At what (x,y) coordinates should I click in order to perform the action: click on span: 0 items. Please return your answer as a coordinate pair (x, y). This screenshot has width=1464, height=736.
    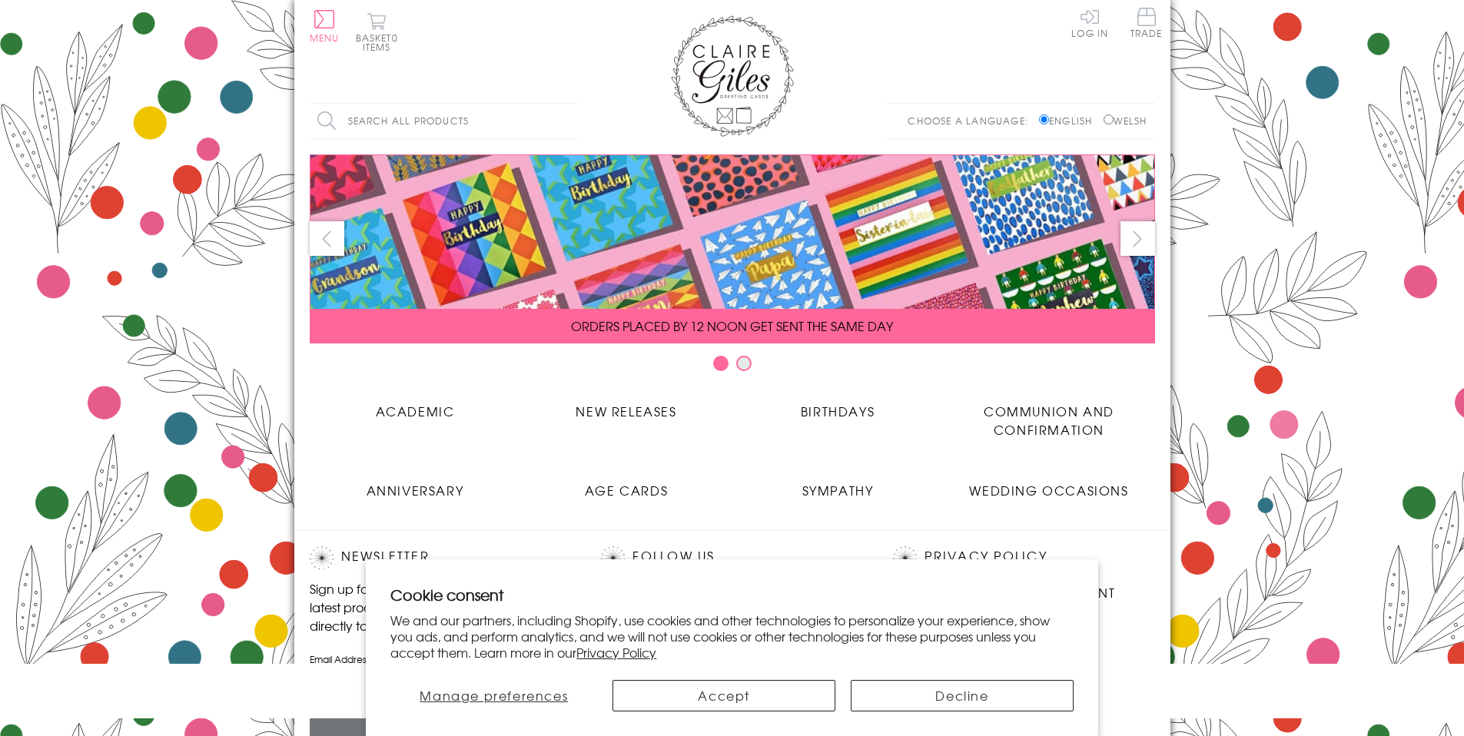
    Looking at the image, I should click on (380, 42).